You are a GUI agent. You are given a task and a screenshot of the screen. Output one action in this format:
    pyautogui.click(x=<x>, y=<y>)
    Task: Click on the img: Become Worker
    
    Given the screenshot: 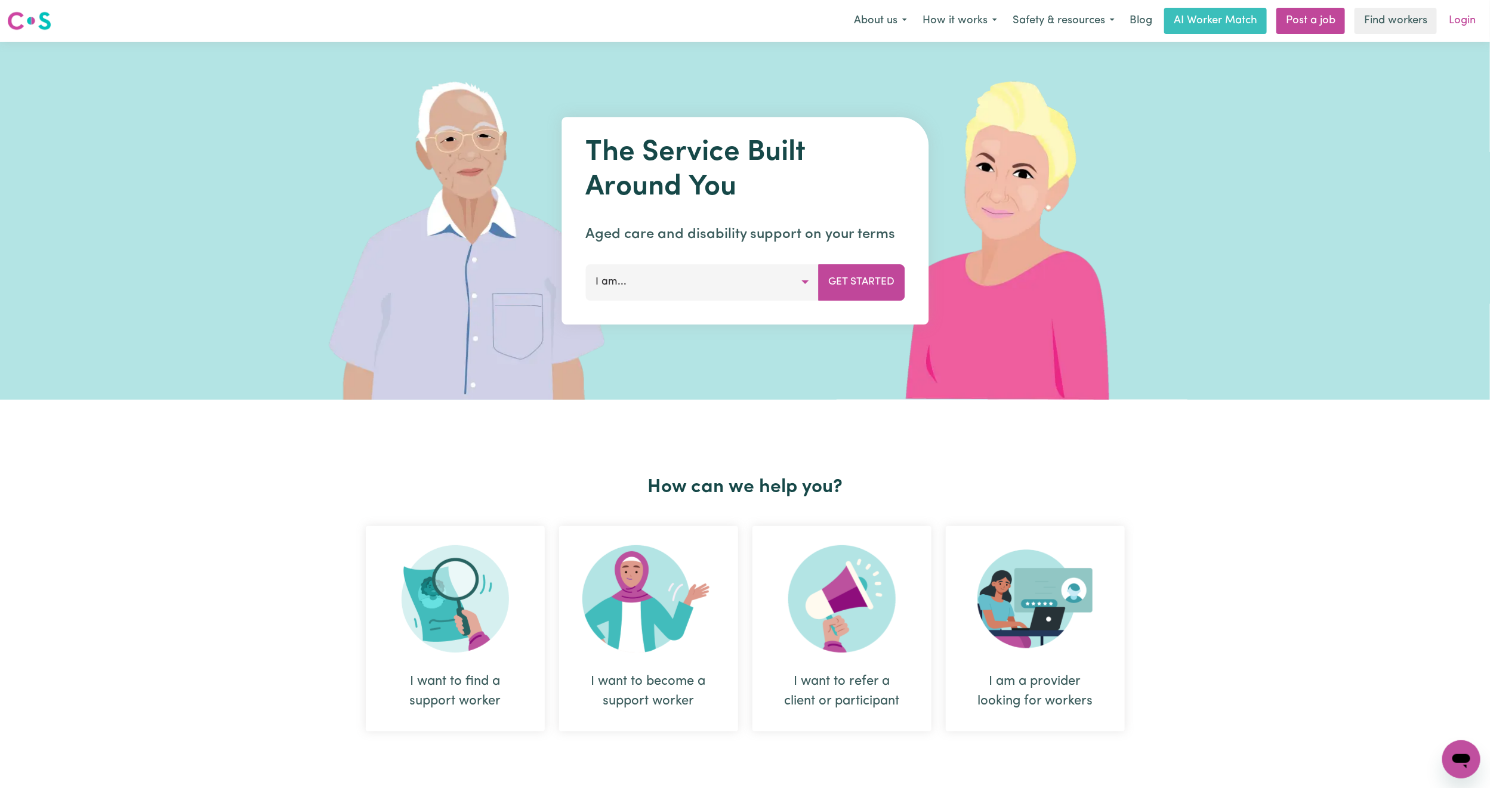 What is the action you would take?
    pyautogui.click(x=649, y=599)
    